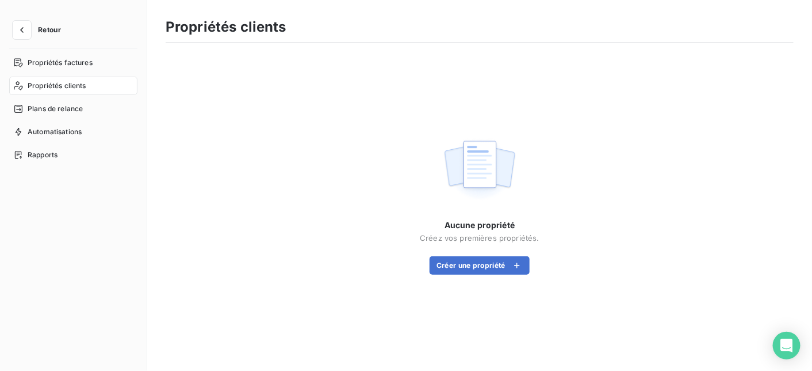 Image resolution: width=812 pixels, height=371 pixels. I want to click on span: Aucune propriété, so click(480, 225).